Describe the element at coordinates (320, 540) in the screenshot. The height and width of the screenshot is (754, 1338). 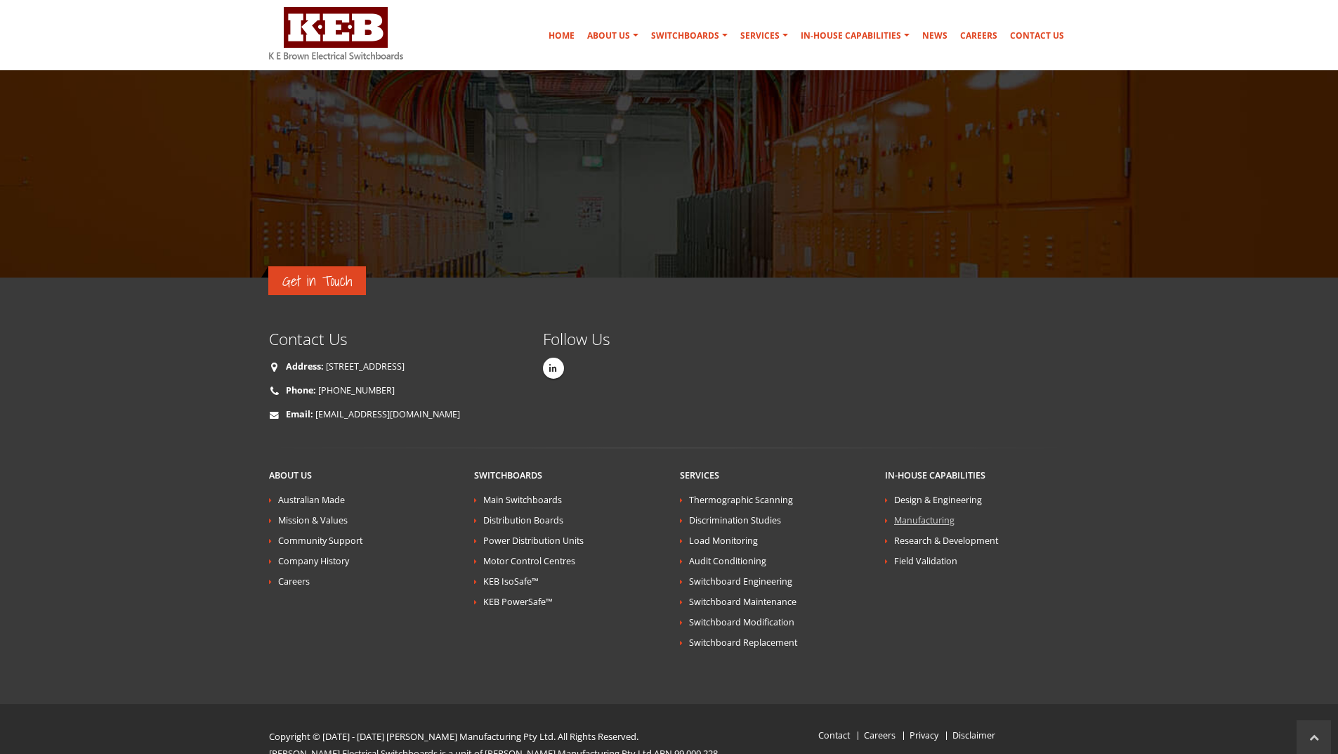
I see `a: Community Support` at that location.